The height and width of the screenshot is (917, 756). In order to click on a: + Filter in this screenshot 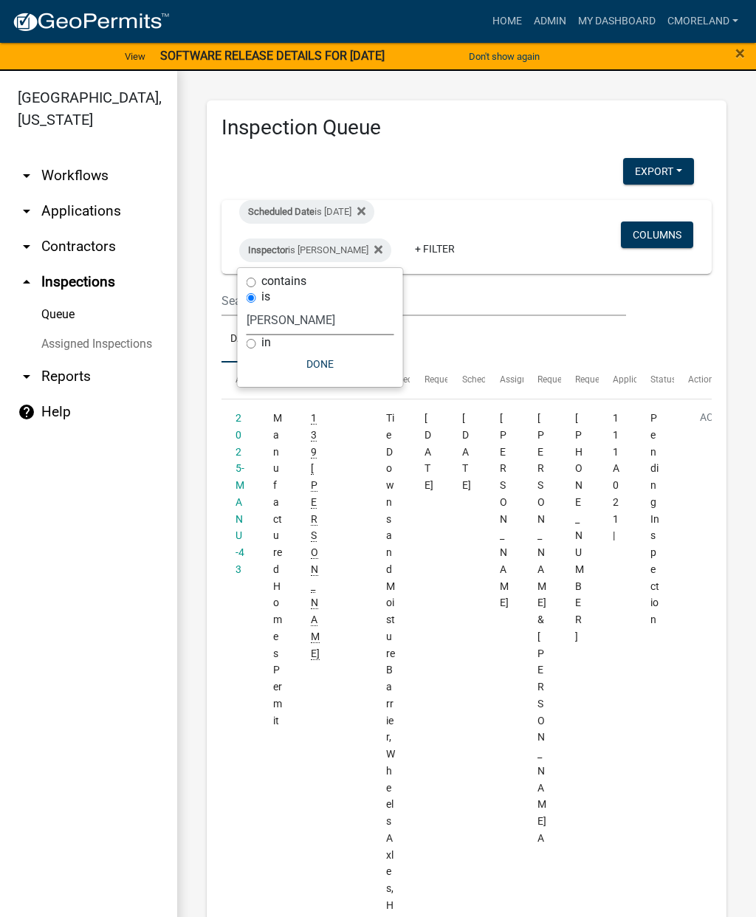, I will do `click(435, 249)`.